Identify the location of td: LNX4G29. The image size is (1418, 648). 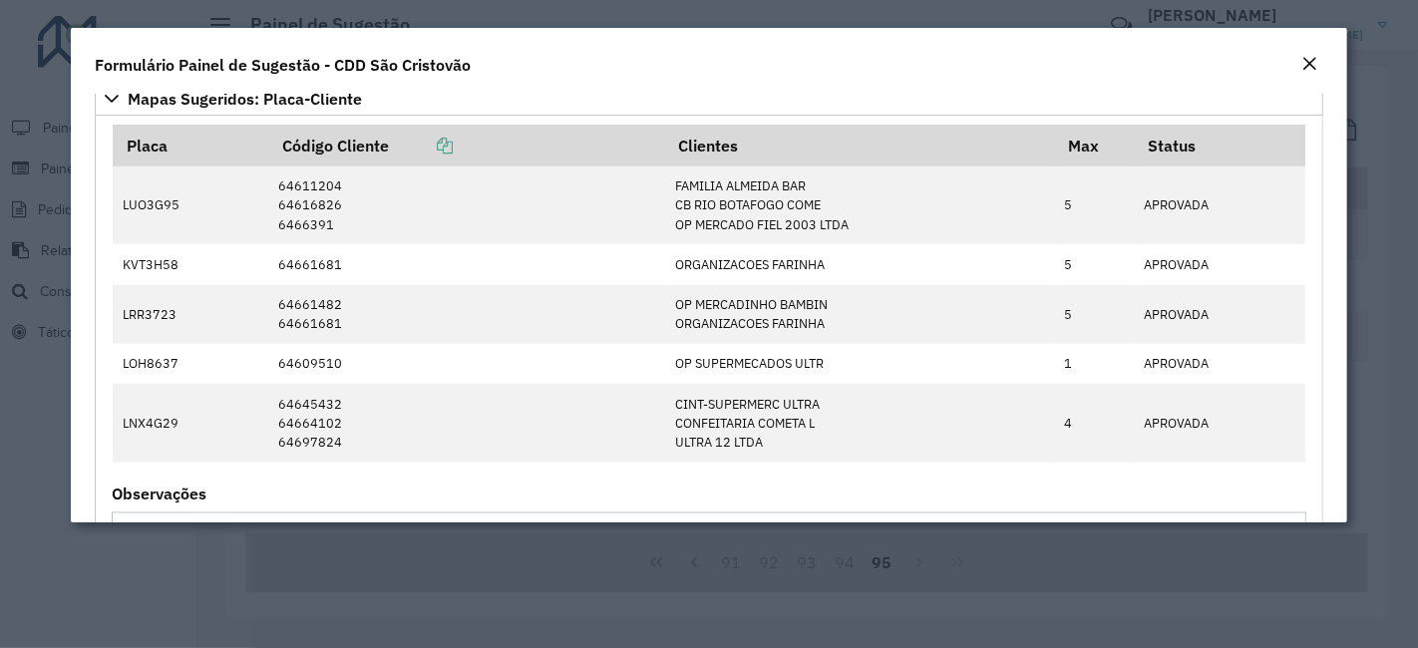
(190, 423).